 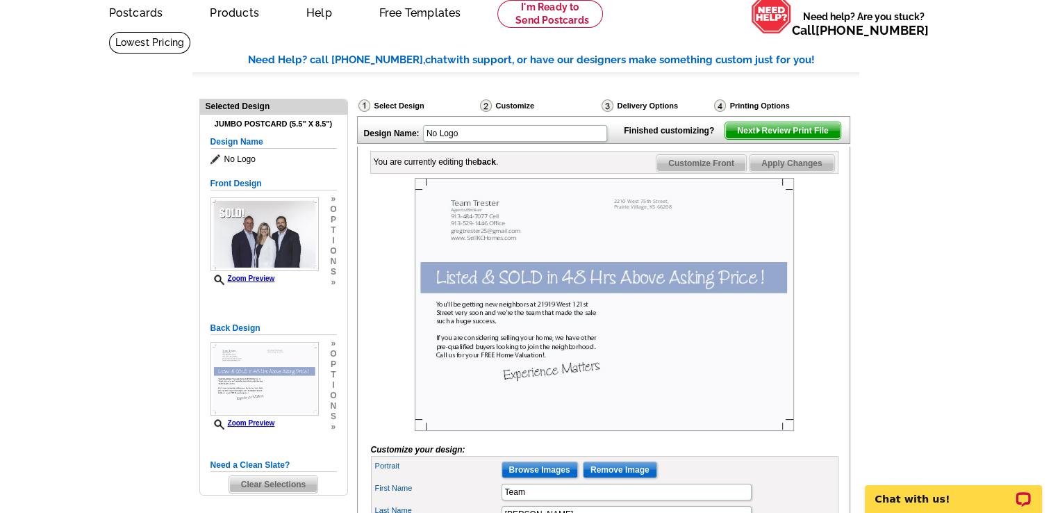 I want to click on div: Select Design, so click(x=418, y=107).